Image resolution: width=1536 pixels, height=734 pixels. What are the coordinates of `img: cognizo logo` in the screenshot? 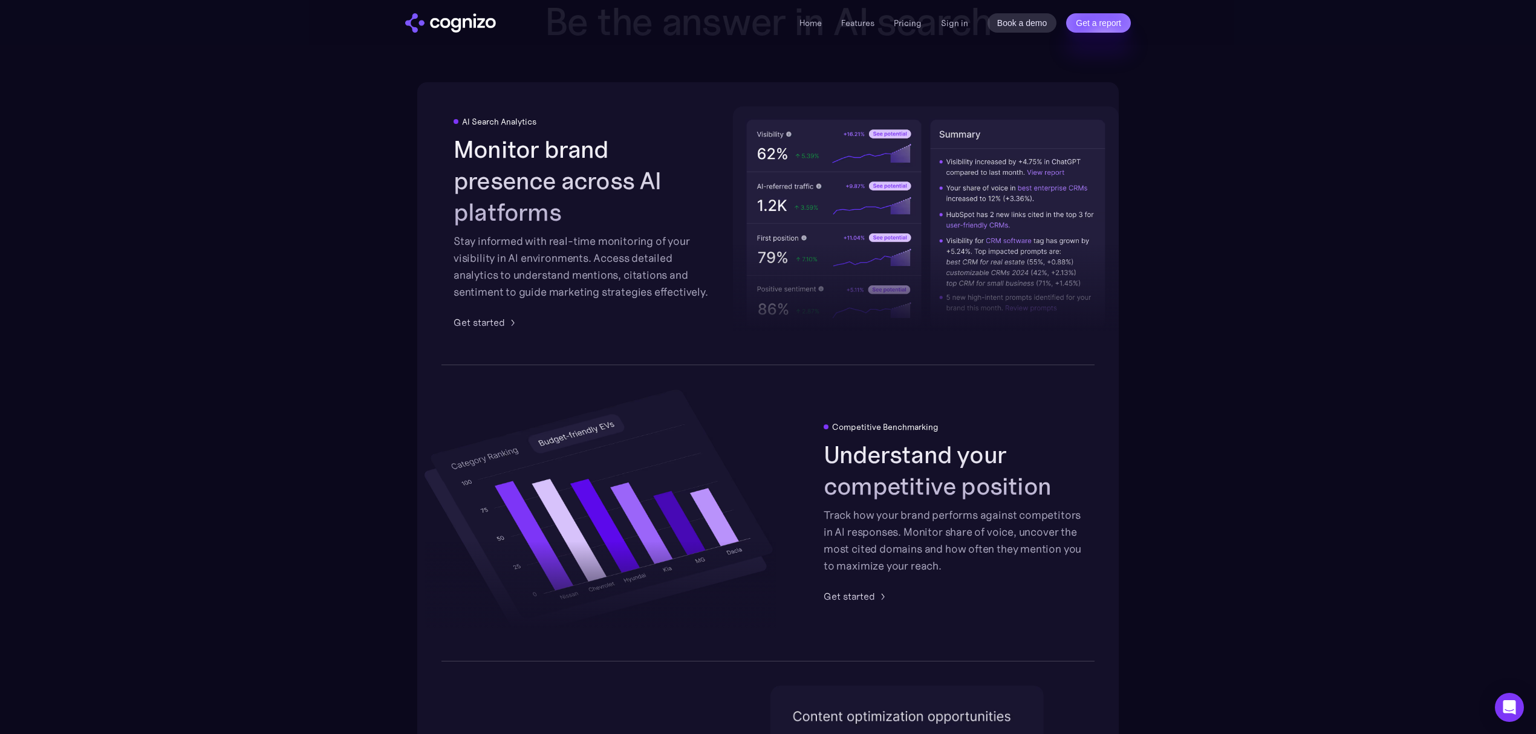 It's located at (451, 23).